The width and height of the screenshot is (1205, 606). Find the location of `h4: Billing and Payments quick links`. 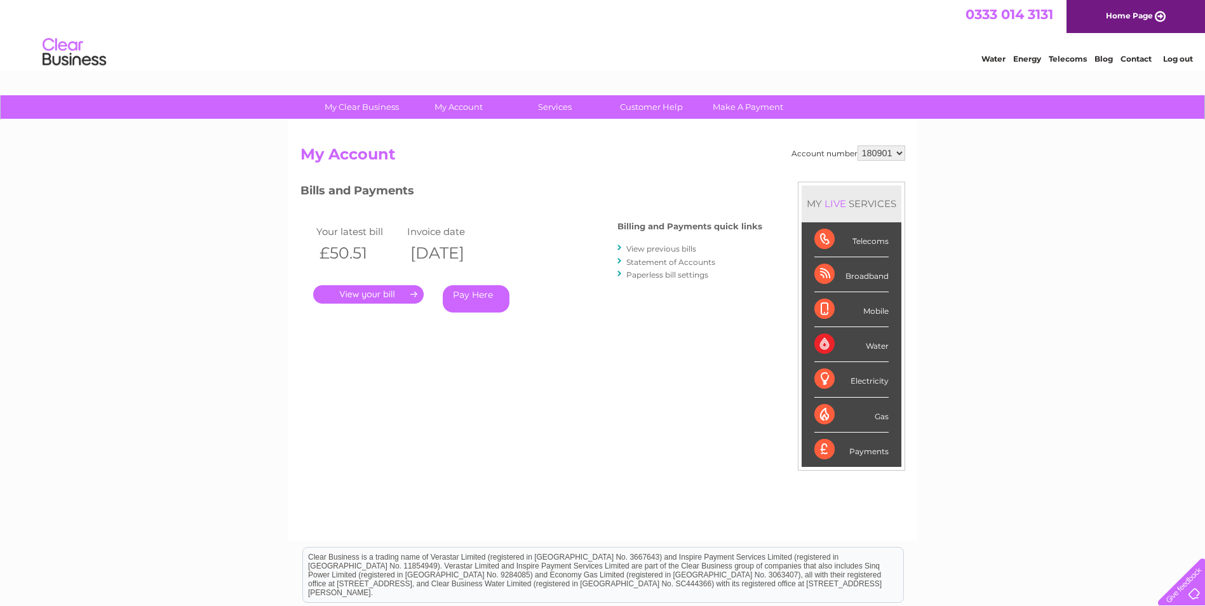

h4: Billing and Payments quick links is located at coordinates (690, 226).